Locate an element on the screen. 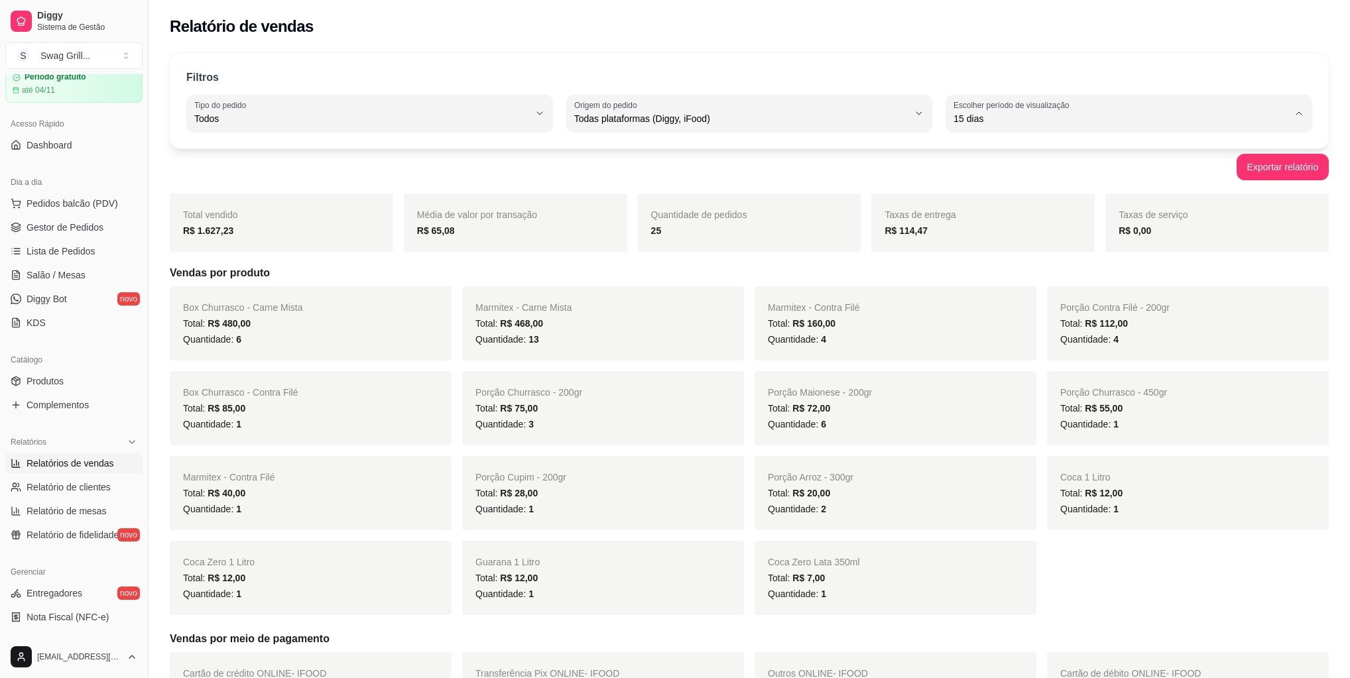 The image size is (1350, 678). strong: R$ 114,47 is located at coordinates (906, 231).